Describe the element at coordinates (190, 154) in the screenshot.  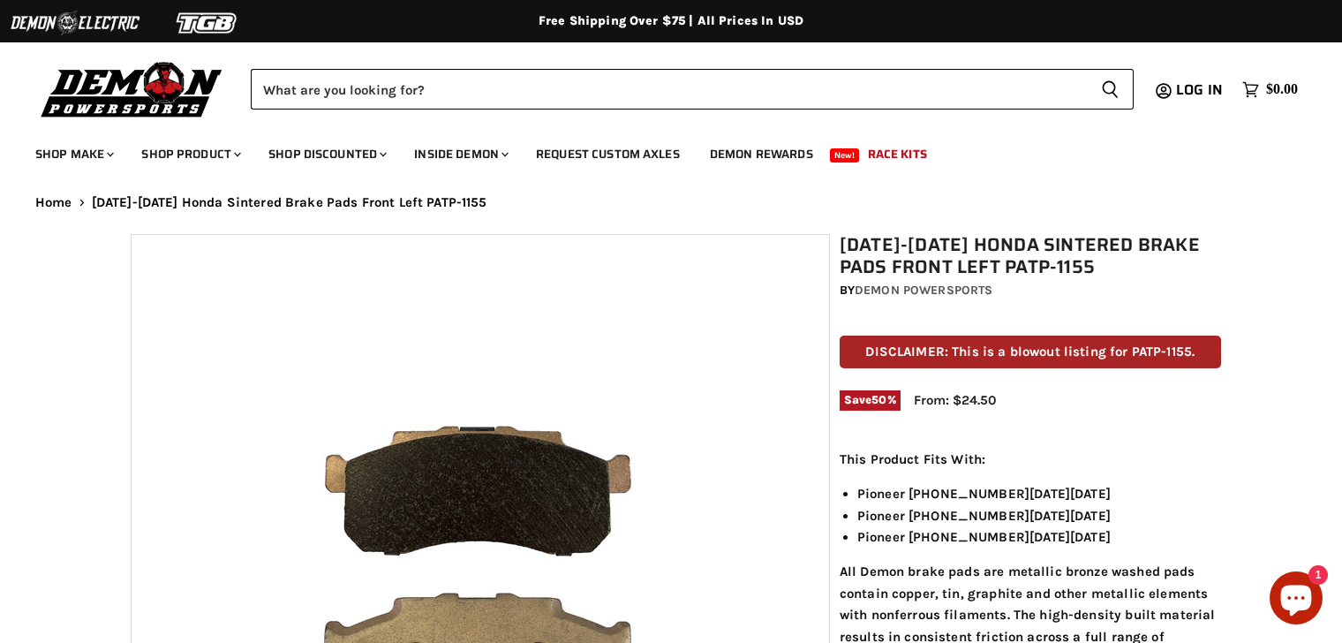
I see `a: Shop Product` at that location.